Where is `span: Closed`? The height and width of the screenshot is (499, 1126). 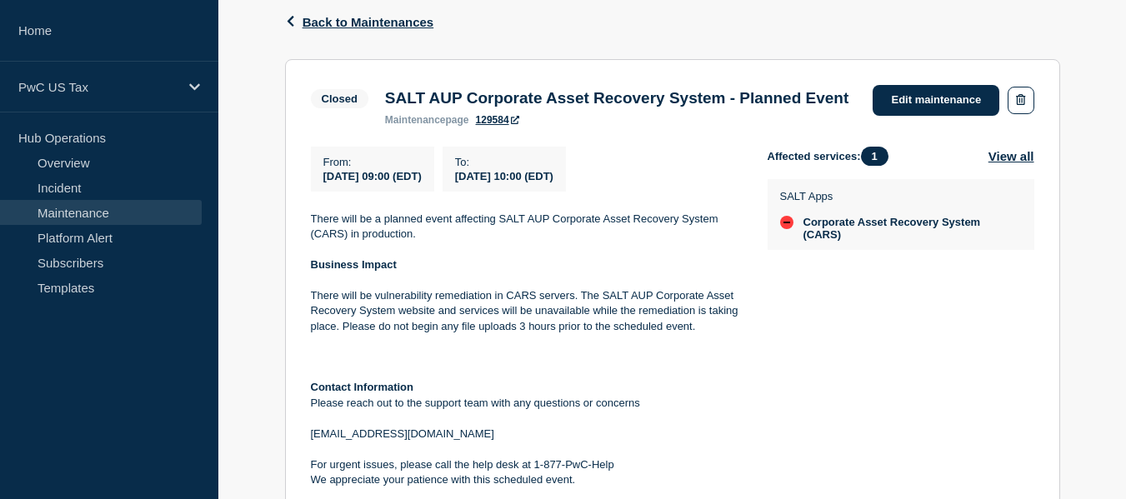
span: Closed is located at coordinates (339, 98).